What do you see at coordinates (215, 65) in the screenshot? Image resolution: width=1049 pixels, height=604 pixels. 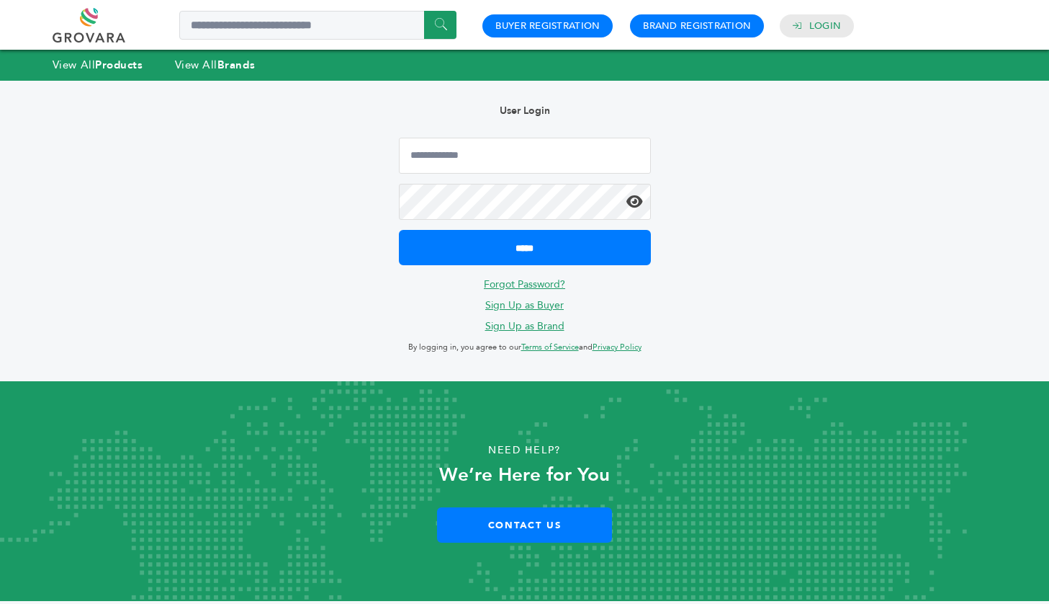 I see `a: View AllBrands` at bounding box center [215, 65].